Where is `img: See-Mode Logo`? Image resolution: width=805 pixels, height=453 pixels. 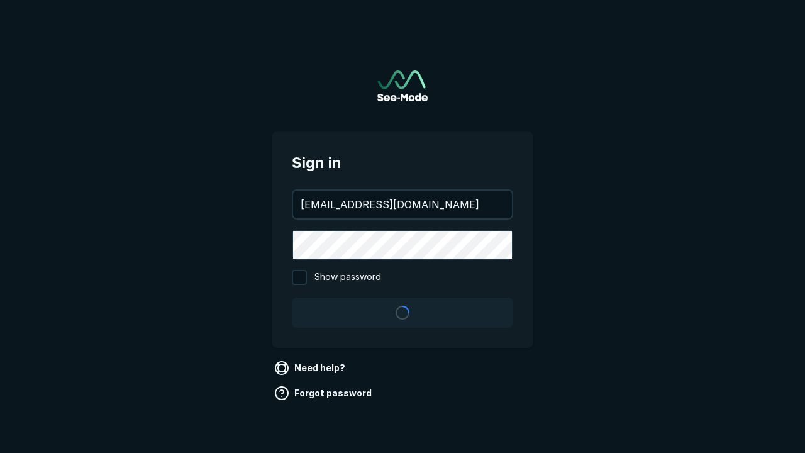
img: See-Mode Logo is located at coordinates (402, 86).